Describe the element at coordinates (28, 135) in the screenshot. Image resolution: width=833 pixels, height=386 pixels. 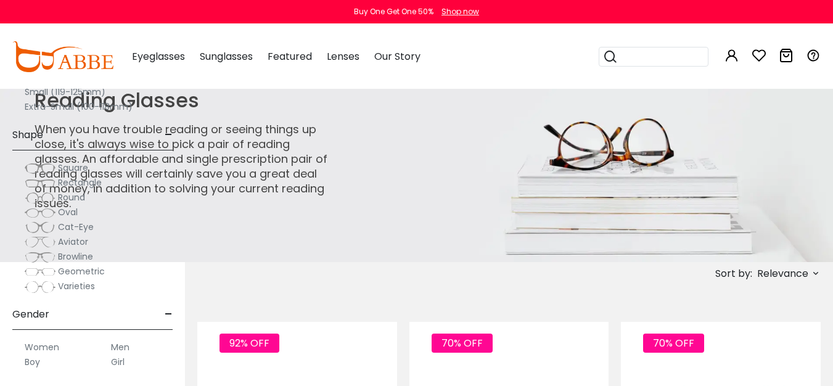
I see `span: Shape` at that location.